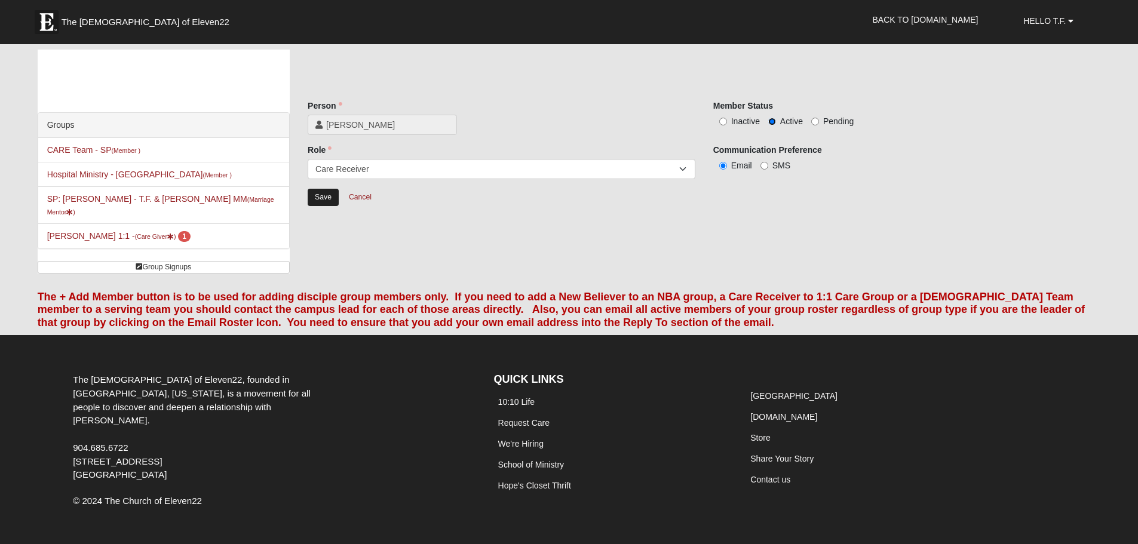 The image size is (1138, 544). Describe the element at coordinates (324, 106) in the screenshot. I see `label: Person` at that location.